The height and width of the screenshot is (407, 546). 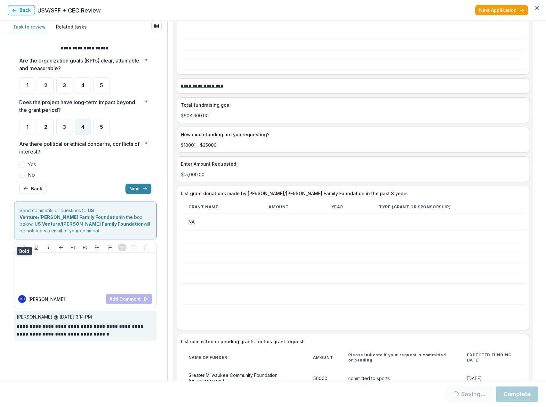 What do you see at coordinates (134, 247) in the screenshot?
I see `button: Align Center` at bounding box center [134, 247].